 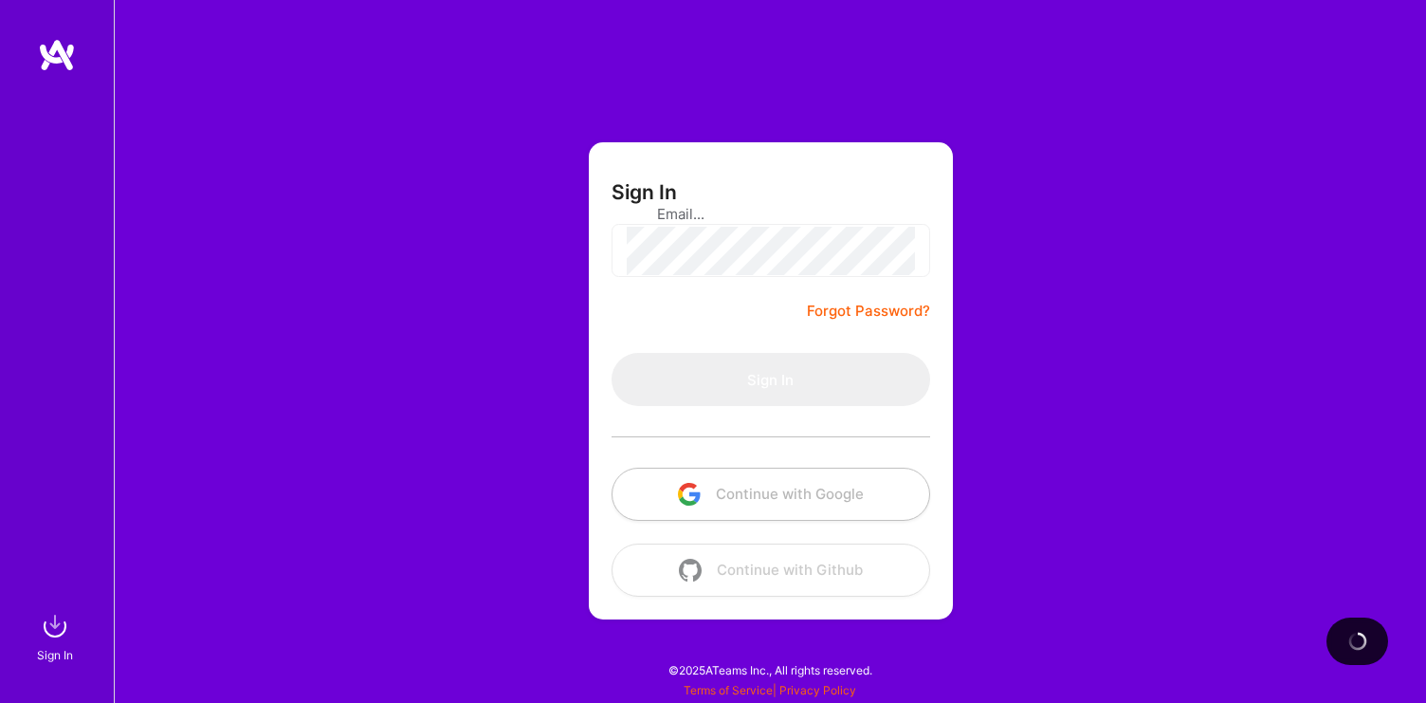 What do you see at coordinates (644, 192) in the screenshot?
I see `h3: Sign In` at bounding box center [644, 192].